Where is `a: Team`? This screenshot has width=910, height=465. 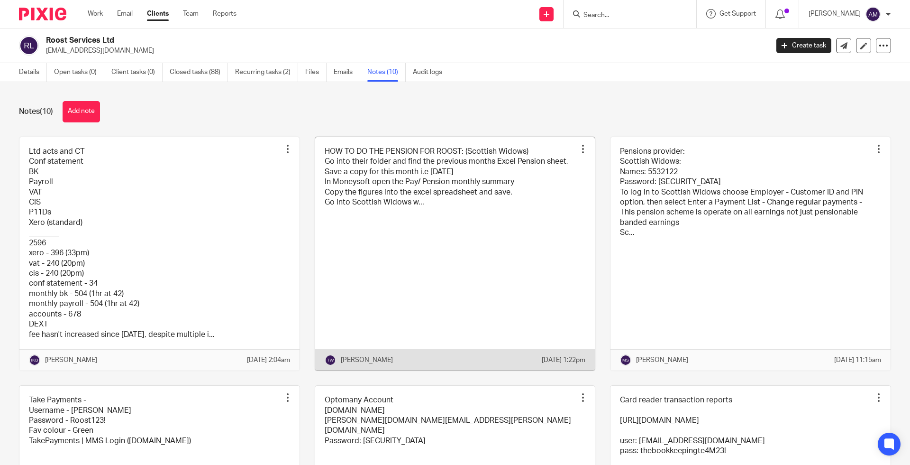
a: Team is located at coordinates (191, 14).